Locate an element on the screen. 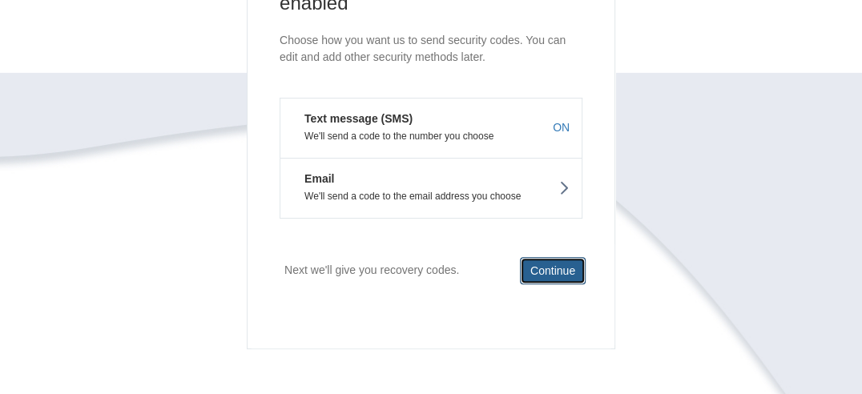 This screenshot has width=862, height=394. span: ON is located at coordinates (561, 127).